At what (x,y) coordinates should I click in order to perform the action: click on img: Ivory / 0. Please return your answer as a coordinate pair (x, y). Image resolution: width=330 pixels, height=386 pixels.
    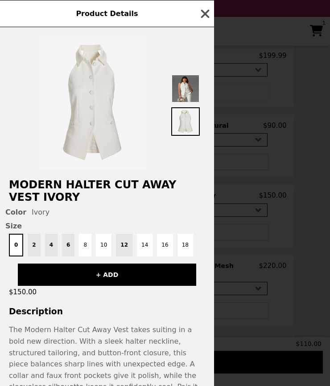
    Looking at the image, I should click on (93, 103).